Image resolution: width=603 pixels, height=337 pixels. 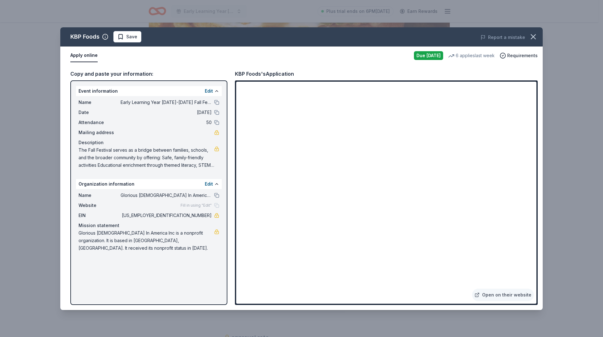 I want to click on div: 6 applies last week, so click(x=471, y=56).